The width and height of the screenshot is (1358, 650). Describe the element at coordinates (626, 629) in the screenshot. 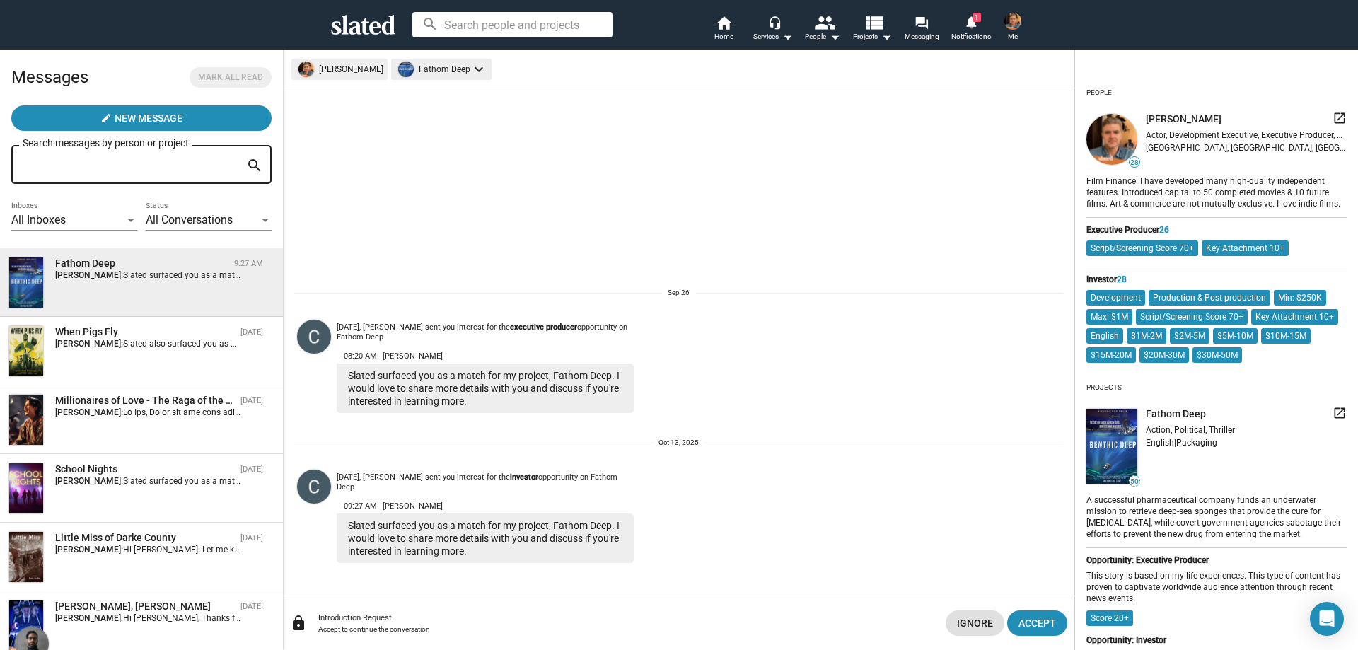

I see `div: Accept to continue the conversation` at that location.